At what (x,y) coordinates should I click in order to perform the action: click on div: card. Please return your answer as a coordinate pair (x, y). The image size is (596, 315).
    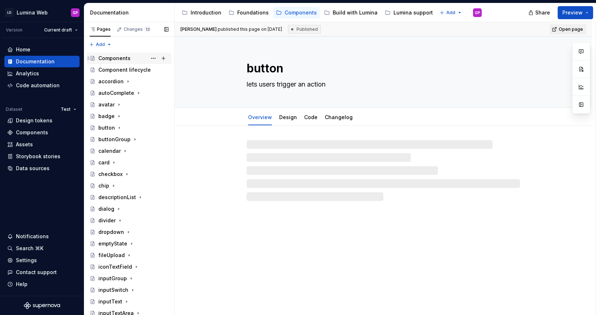
    Looking at the image, I should click on (104, 163).